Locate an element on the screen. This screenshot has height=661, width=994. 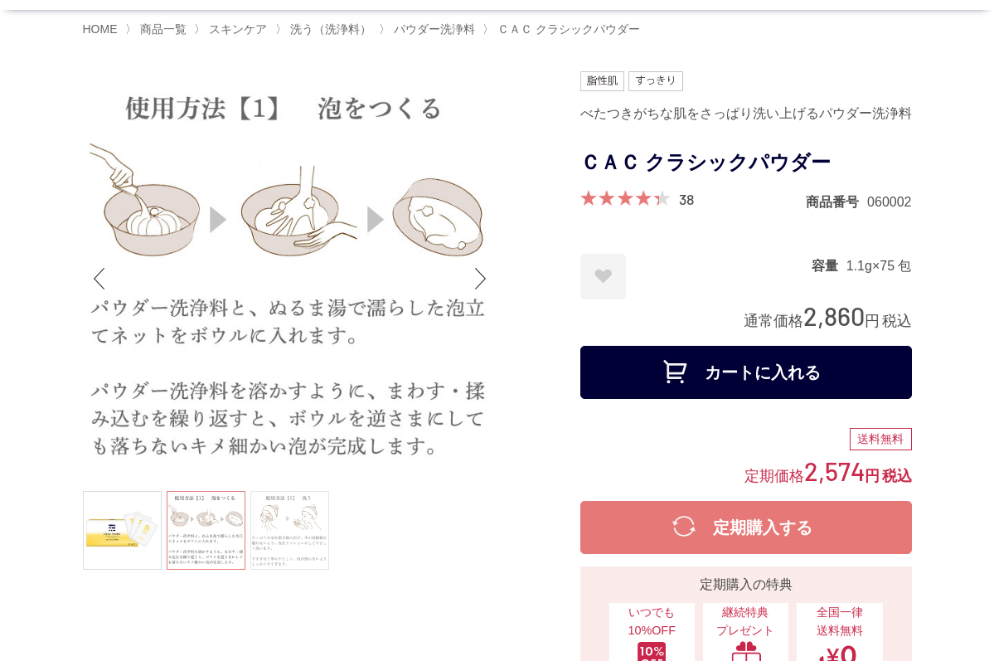
span: 洗う（洗浄料） is located at coordinates (331, 29).